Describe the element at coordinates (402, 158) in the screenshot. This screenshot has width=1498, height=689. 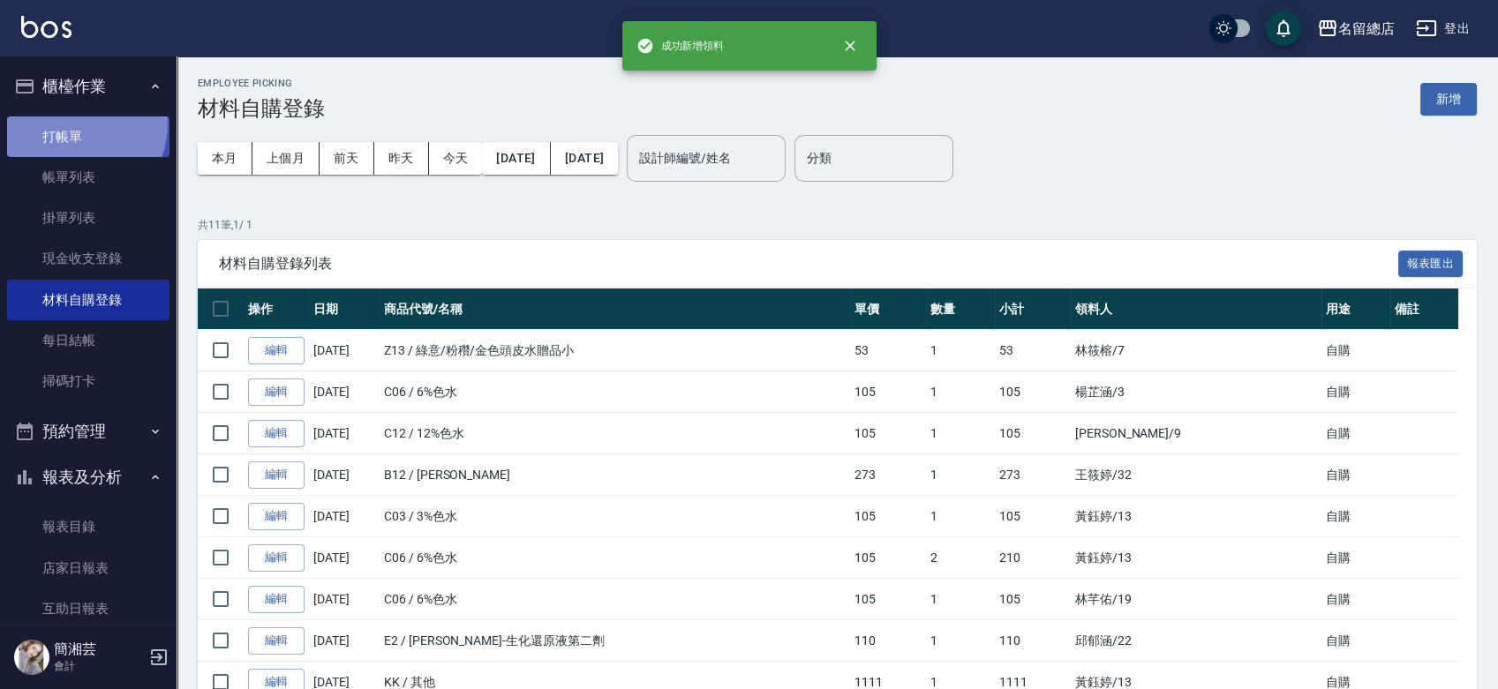
I see `button: 昨天` at that location.